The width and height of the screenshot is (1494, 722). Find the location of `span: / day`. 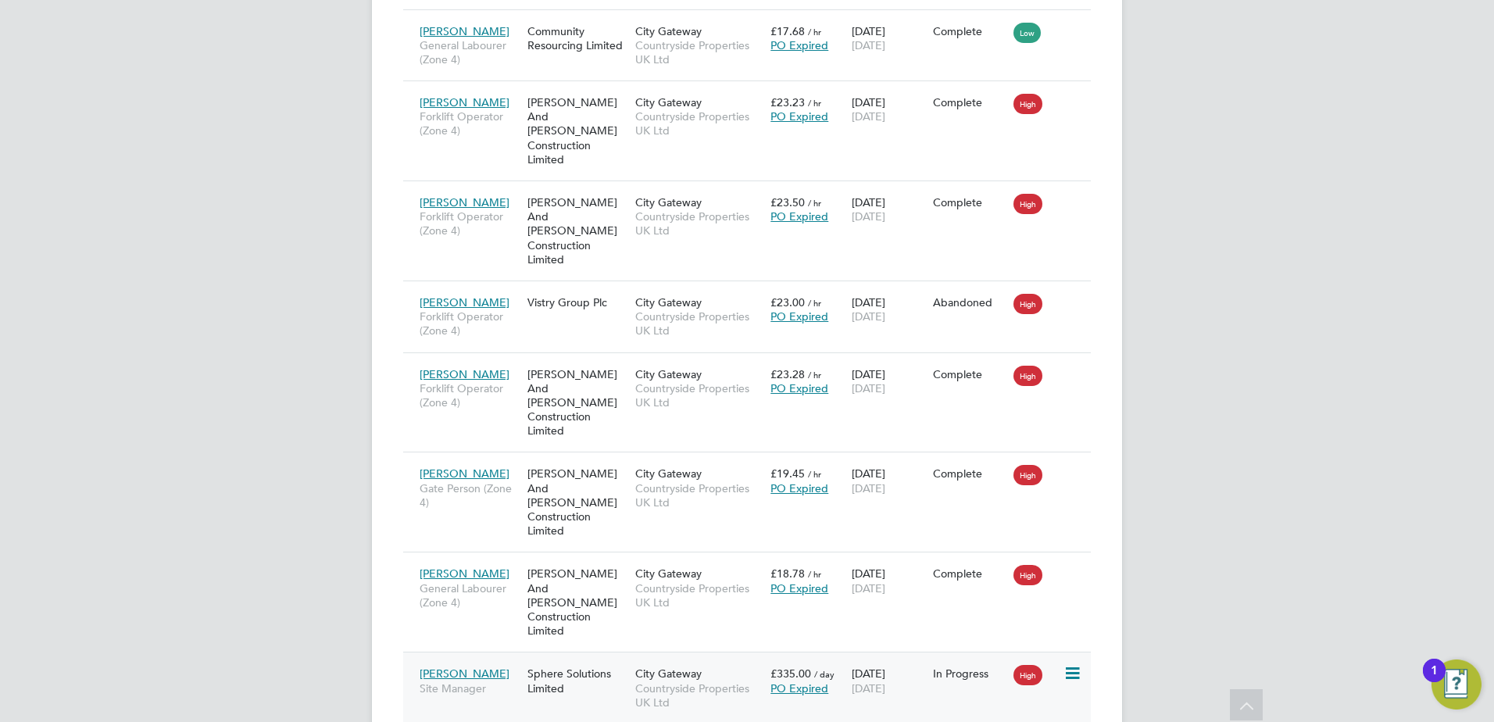

span: / day is located at coordinates (824, 674).